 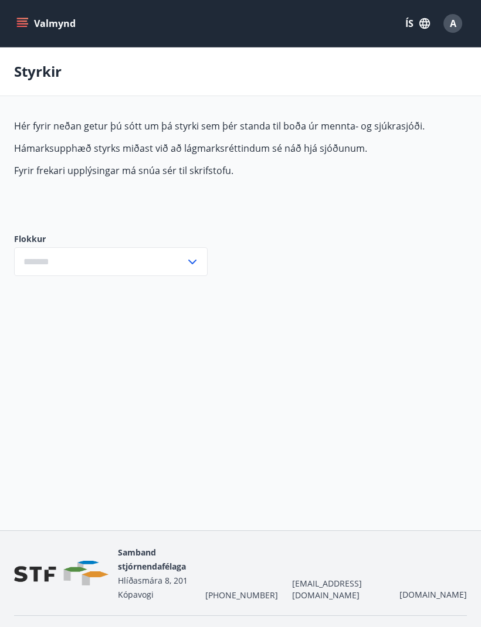 What do you see at coordinates (47, 23) in the screenshot?
I see `button: menu` at bounding box center [47, 23].